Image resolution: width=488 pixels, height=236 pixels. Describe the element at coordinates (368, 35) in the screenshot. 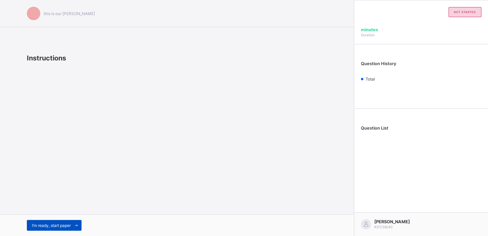

I see `span: Duration` at that location.